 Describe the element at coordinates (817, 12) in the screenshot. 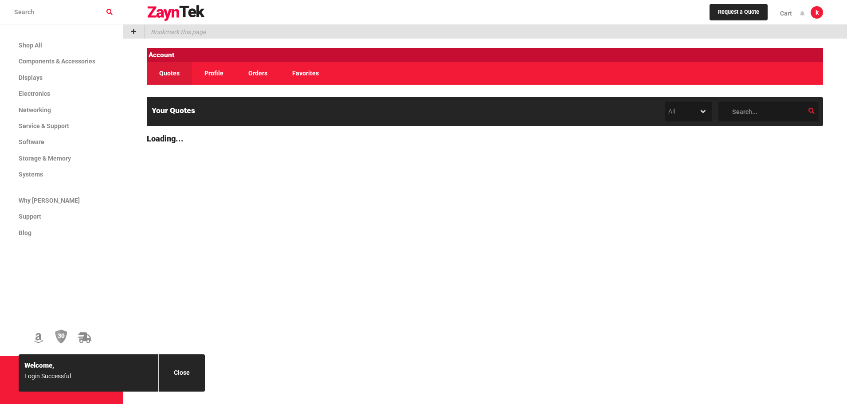

I see `span: k` at that location.